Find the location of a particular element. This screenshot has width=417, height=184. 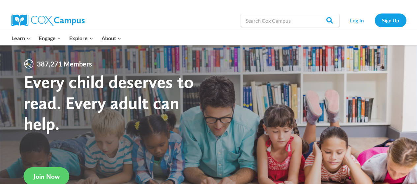

img: Cox Campus is located at coordinates (48, 20).